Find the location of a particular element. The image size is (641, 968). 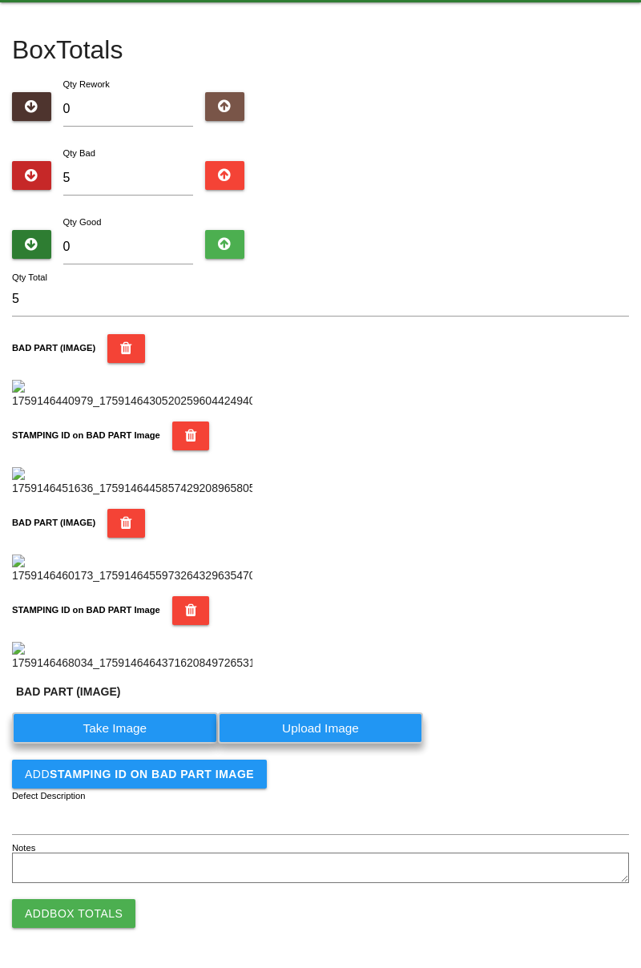

label: Qty Total is located at coordinates (30, 277).